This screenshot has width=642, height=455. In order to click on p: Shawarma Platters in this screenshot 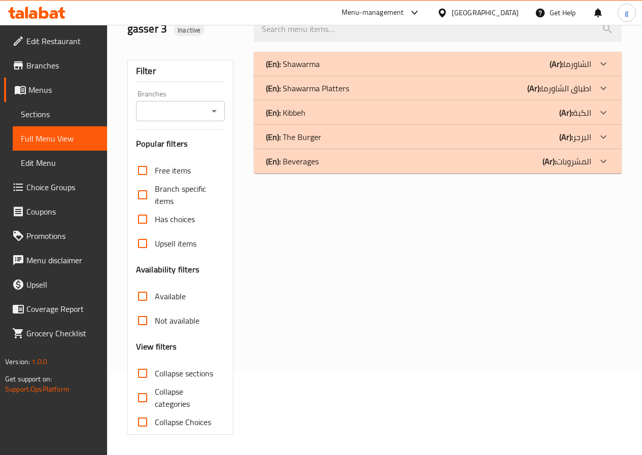, I will do `click(308, 88)`.